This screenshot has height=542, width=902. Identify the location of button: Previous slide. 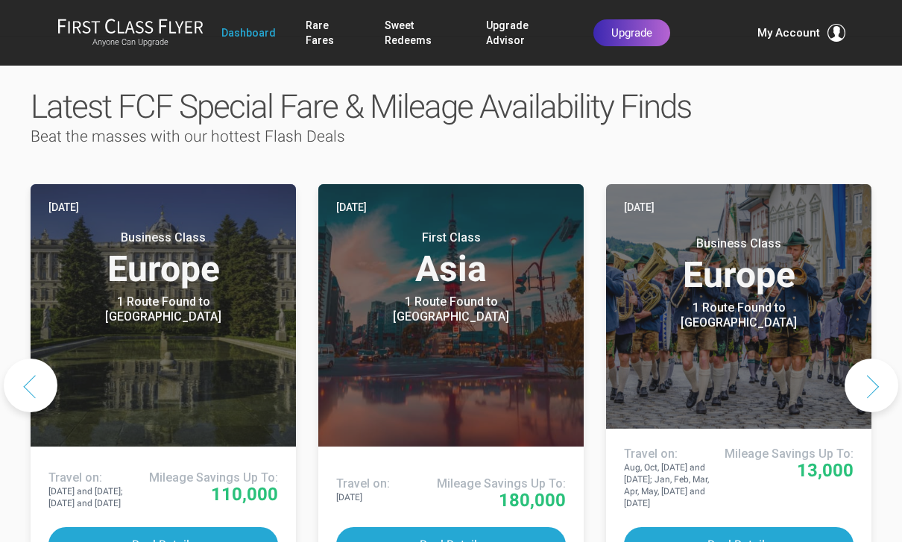
(31, 385).